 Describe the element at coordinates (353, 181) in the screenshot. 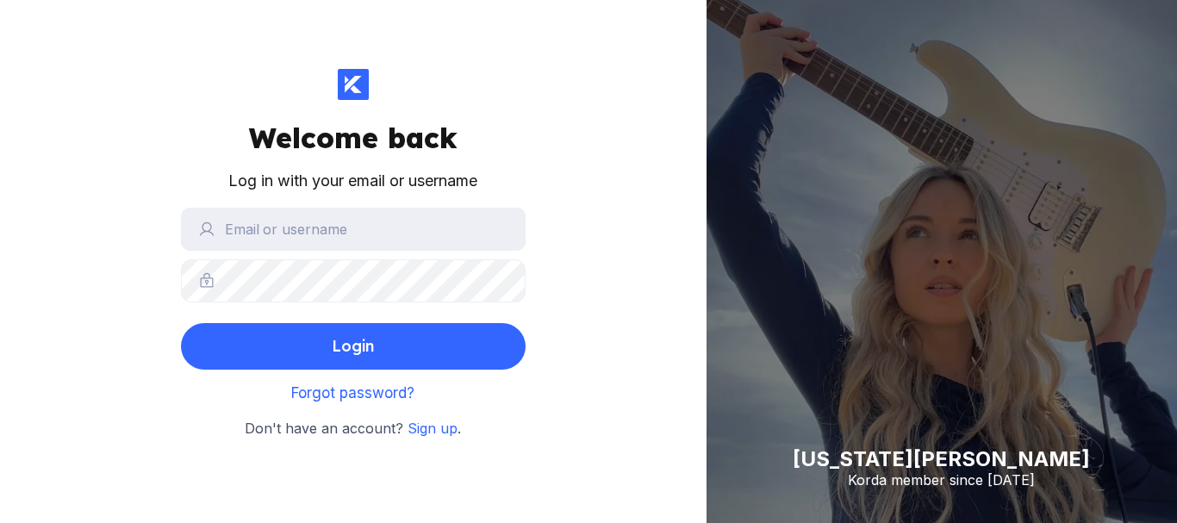

I see `div: Log in with your email or username` at that location.